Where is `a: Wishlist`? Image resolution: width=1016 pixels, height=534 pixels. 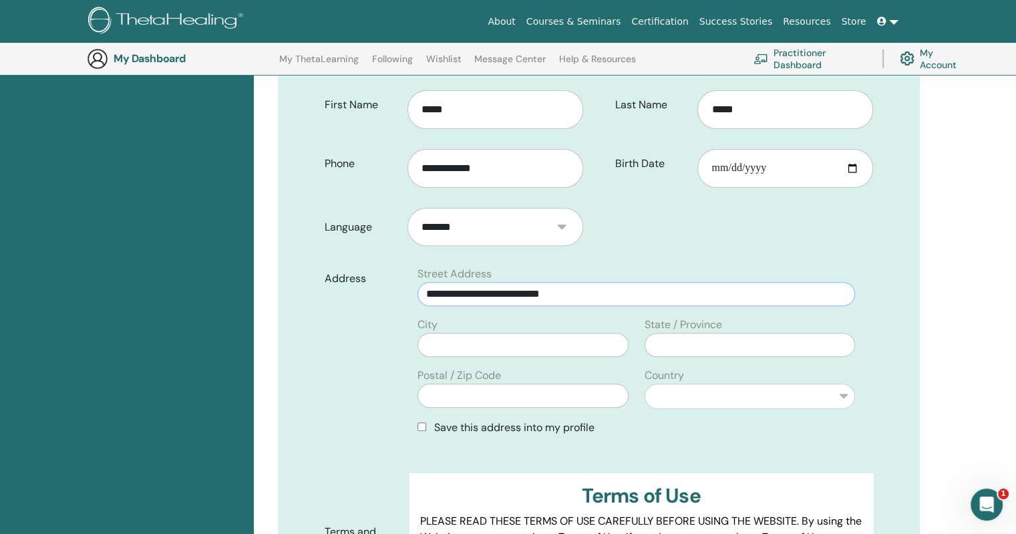 a: Wishlist is located at coordinates (443, 64).